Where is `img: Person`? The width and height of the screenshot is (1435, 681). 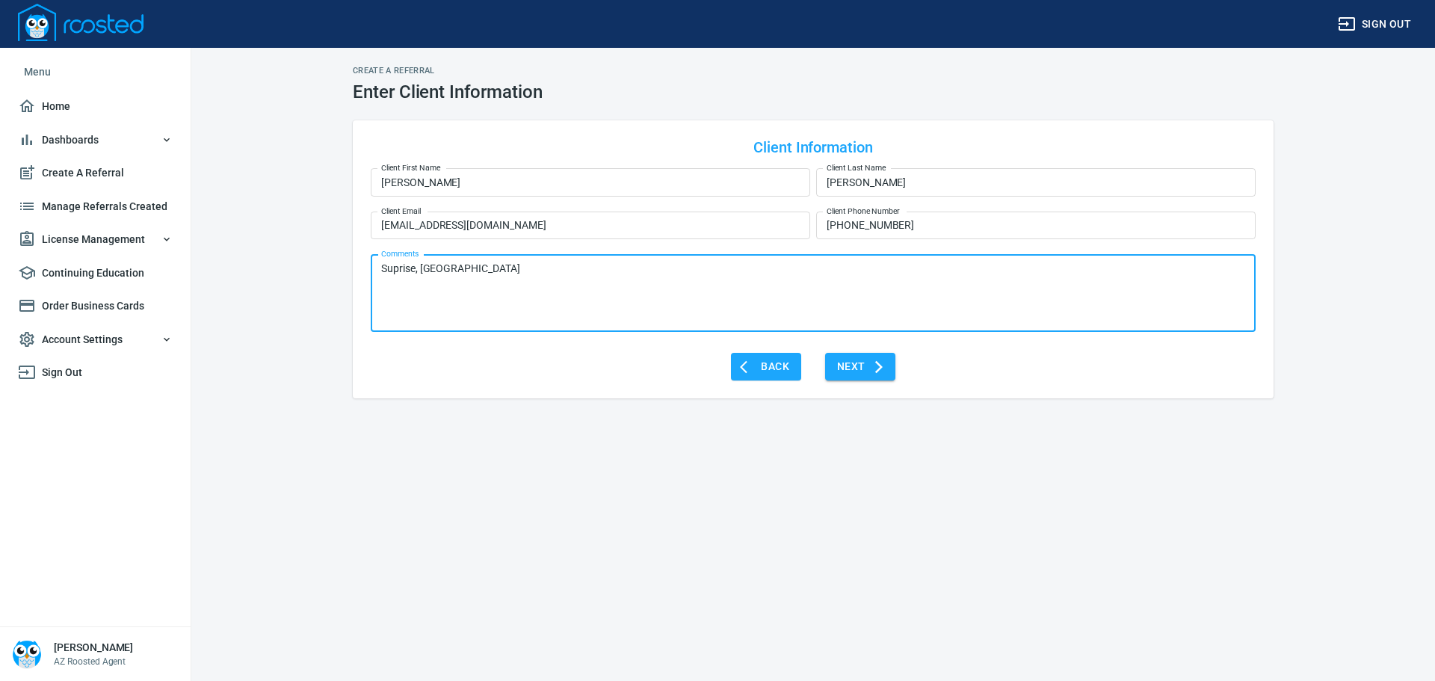 img: Person is located at coordinates (27, 654).